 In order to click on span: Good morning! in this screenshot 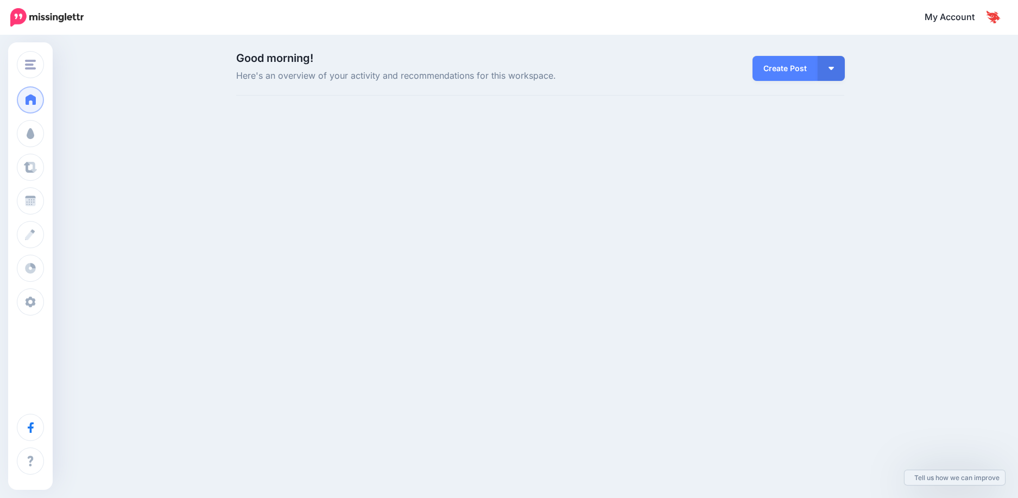, I will do `click(275, 58)`.